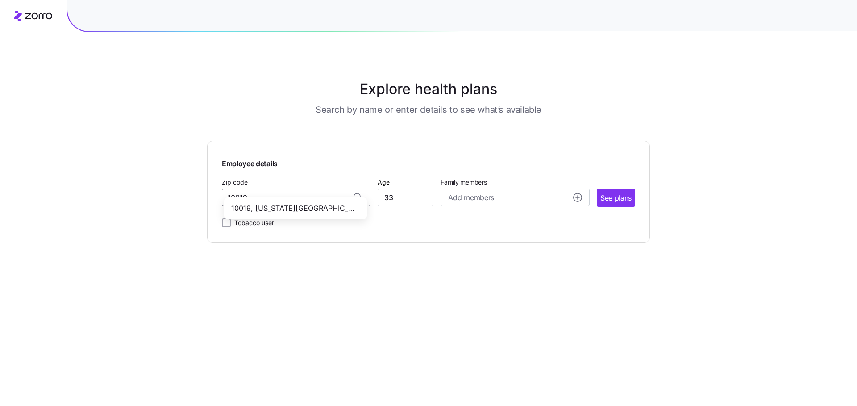 This screenshot has height=406, width=857. Describe the element at coordinates (577, 198) in the screenshot. I see `svg: add icon` at that location.